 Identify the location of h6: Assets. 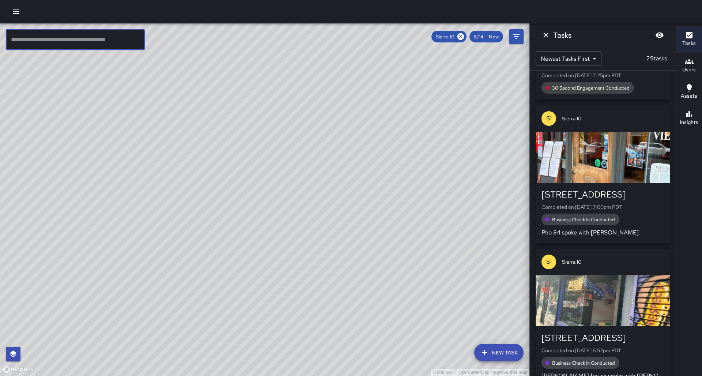
(689, 96).